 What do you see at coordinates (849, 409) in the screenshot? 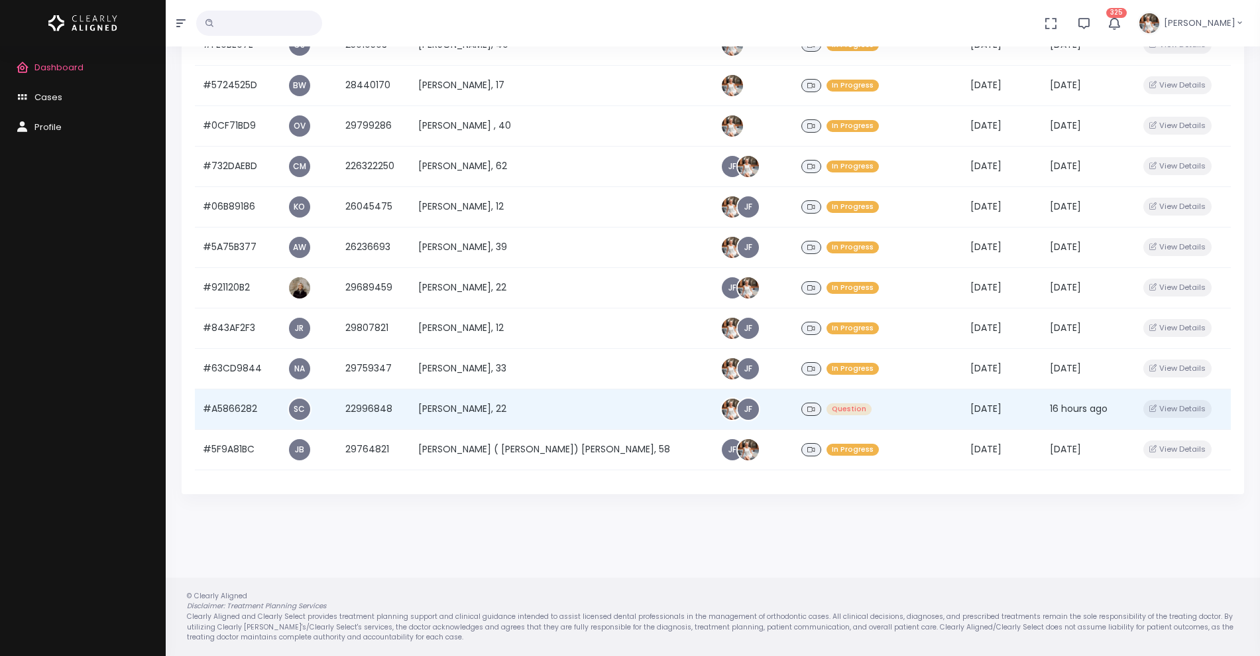
I see `span: Question` at bounding box center [849, 409].